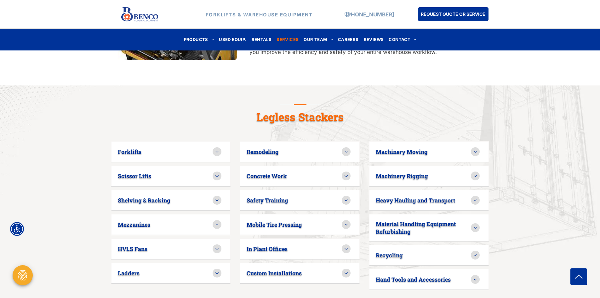  What do you see at coordinates (128, 273) in the screenshot?
I see `h3: Ladders` at bounding box center [128, 273].